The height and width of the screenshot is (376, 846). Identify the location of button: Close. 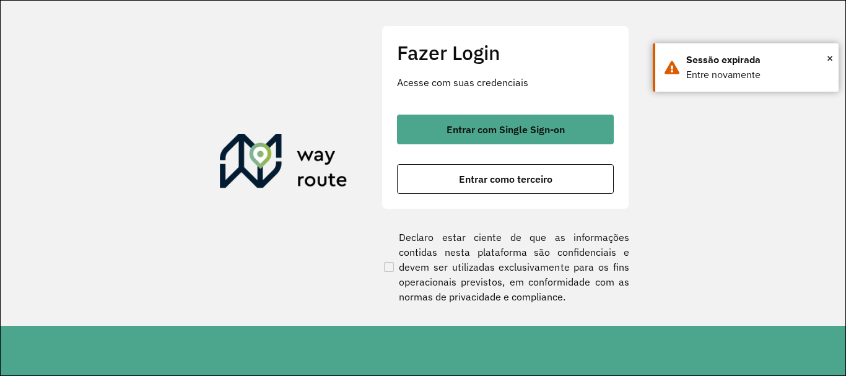
(830, 58).